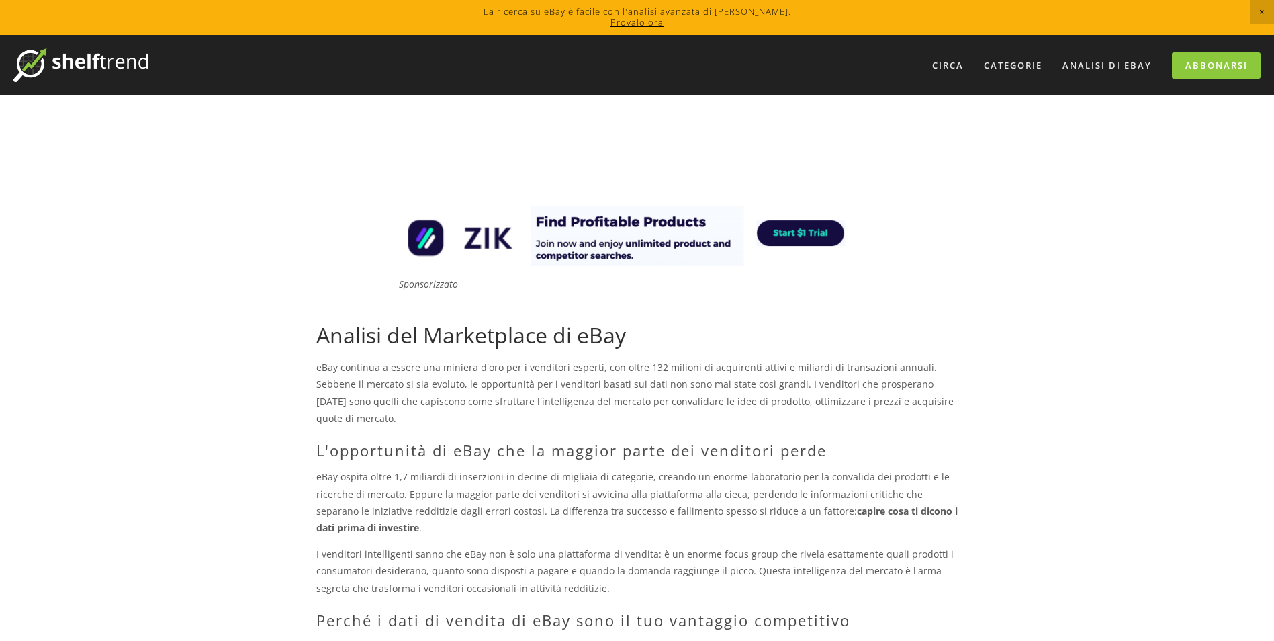 The image size is (1274, 641). What do you see at coordinates (637, 620) in the screenshot?
I see `h2: Perché i dati di vendita di eBay sono il tuo vantaggio competitivo` at bounding box center [637, 620].